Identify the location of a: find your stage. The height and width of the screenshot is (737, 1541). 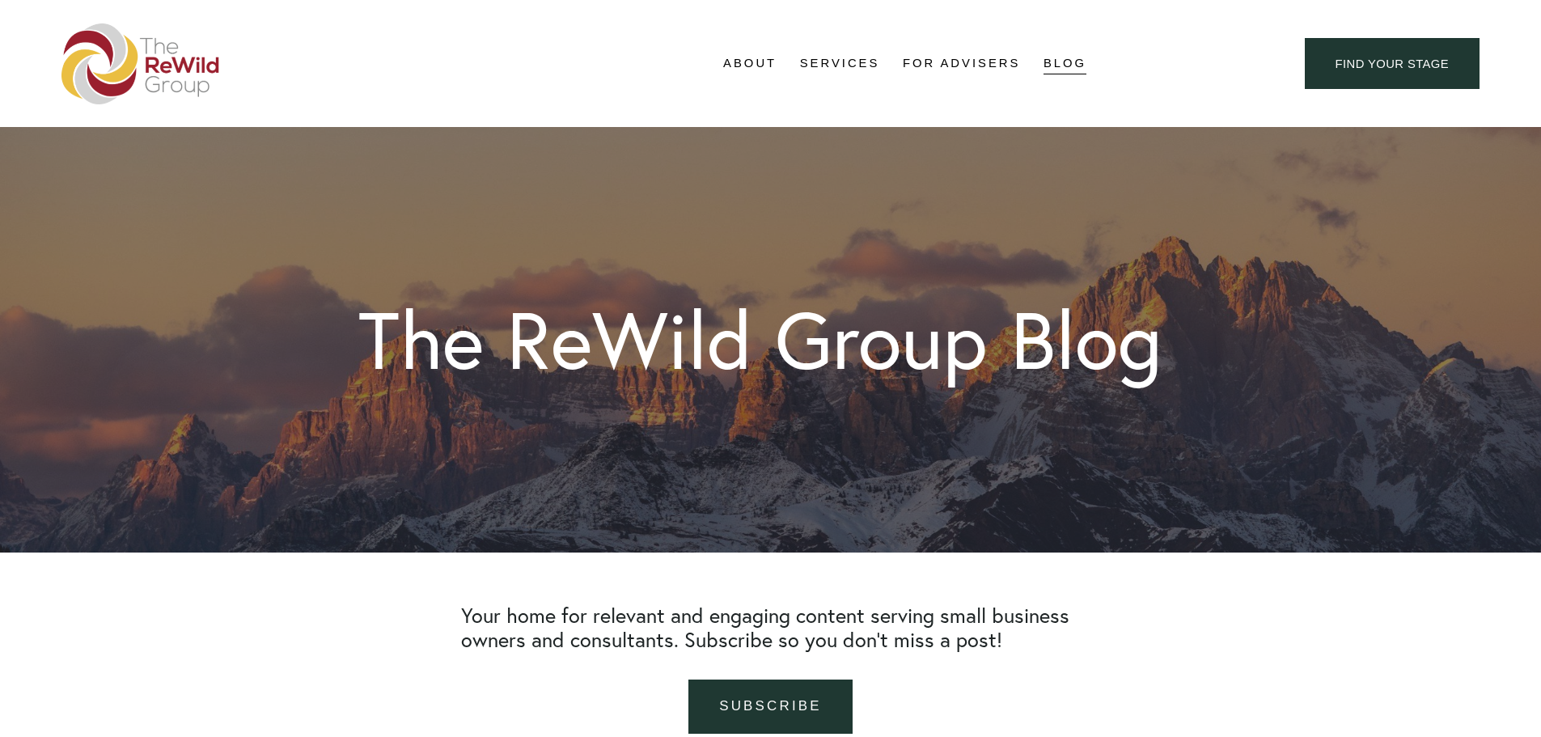
(1392, 63).